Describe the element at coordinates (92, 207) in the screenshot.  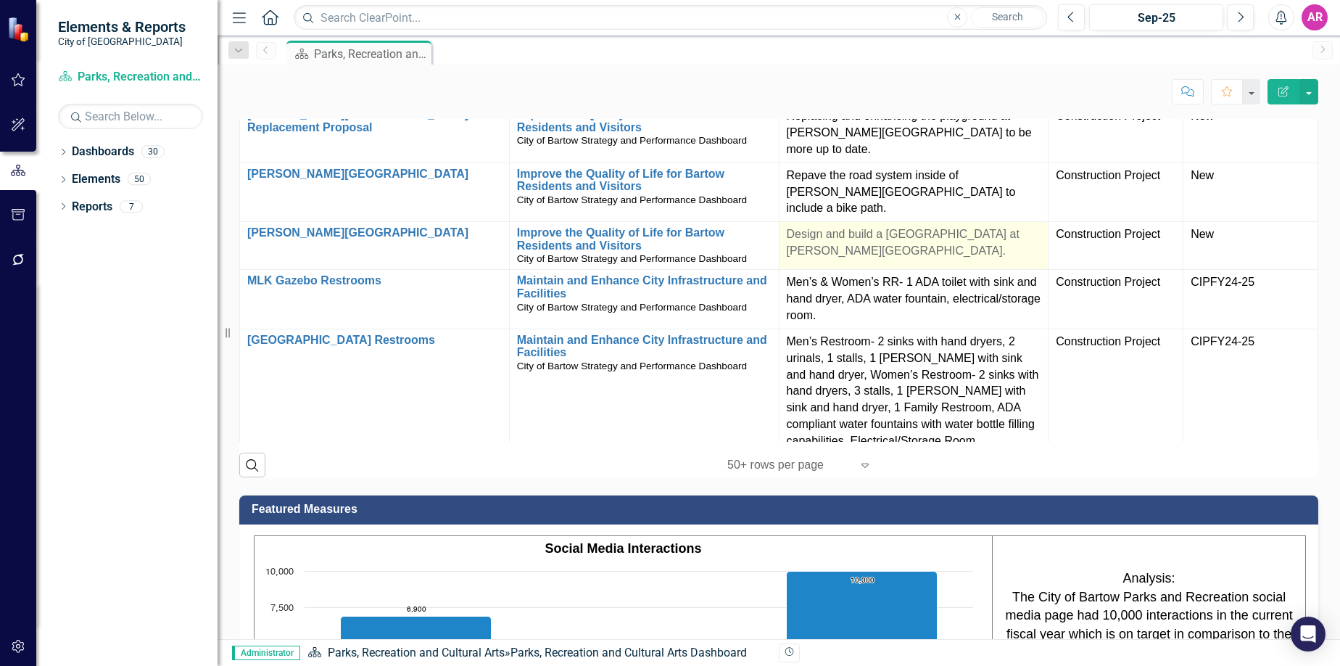
I see `a: Reports` at that location.